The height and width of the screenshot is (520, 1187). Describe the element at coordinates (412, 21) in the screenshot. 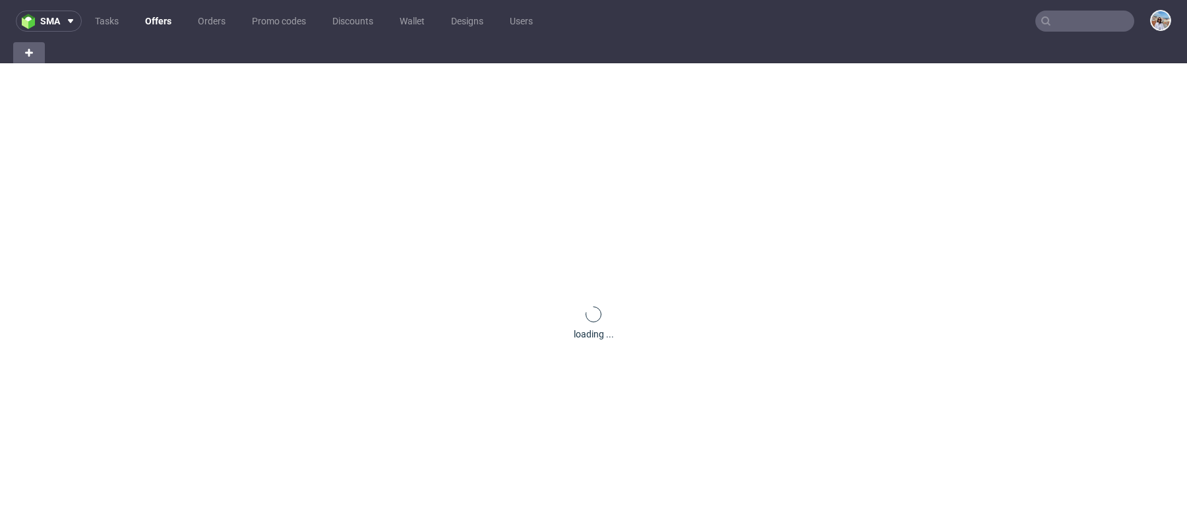

I see `a: Wallet` at that location.